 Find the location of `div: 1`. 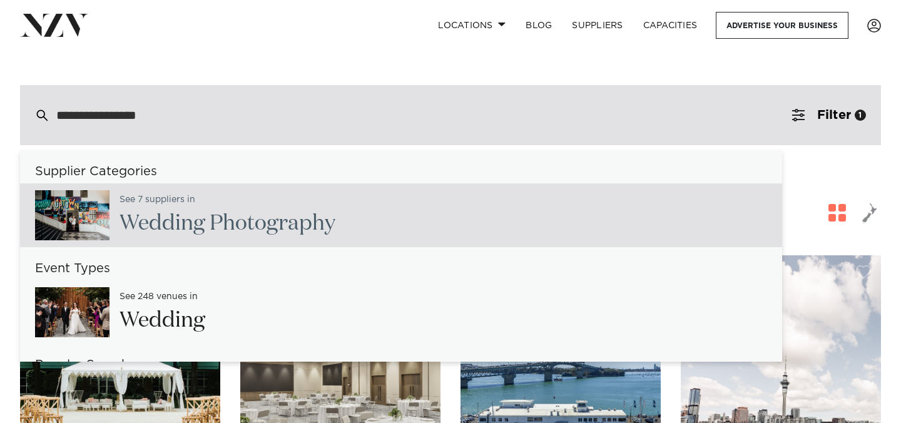

div: 1 is located at coordinates (860, 115).